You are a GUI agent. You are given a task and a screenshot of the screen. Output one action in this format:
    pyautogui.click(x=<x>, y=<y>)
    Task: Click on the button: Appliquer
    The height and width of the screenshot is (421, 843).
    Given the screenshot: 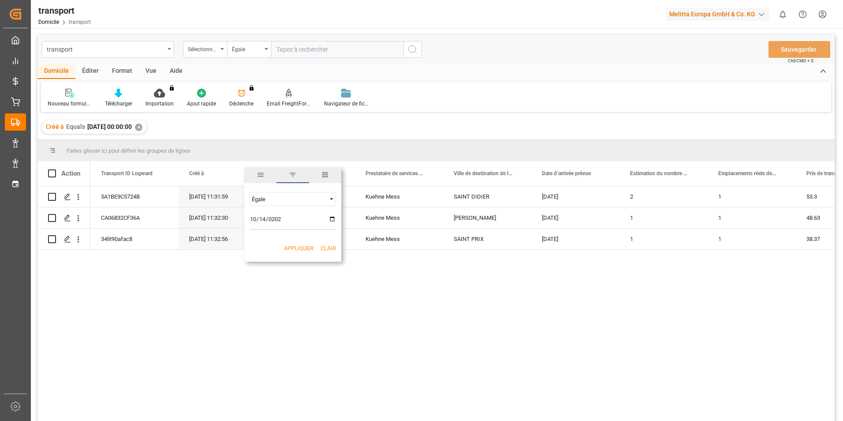 What is the action you would take?
    pyautogui.click(x=298, y=248)
    